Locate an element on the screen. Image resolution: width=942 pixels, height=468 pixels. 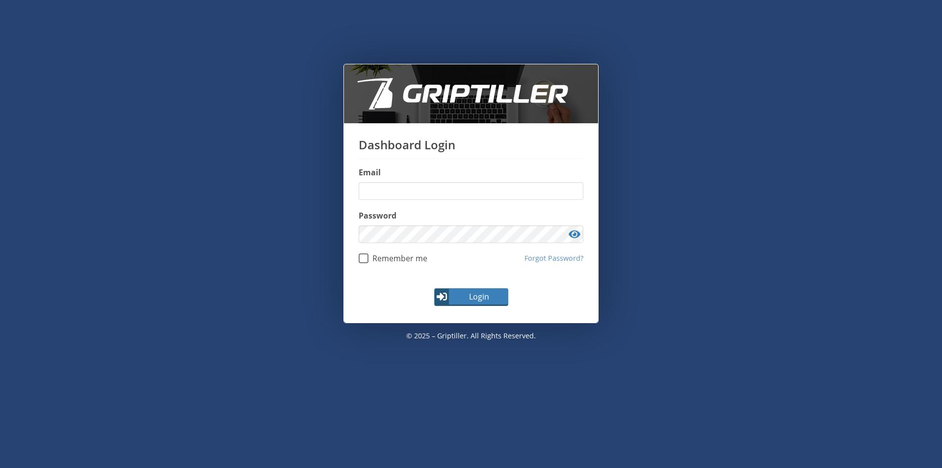
label: Password is located at coordinates (471, 215).